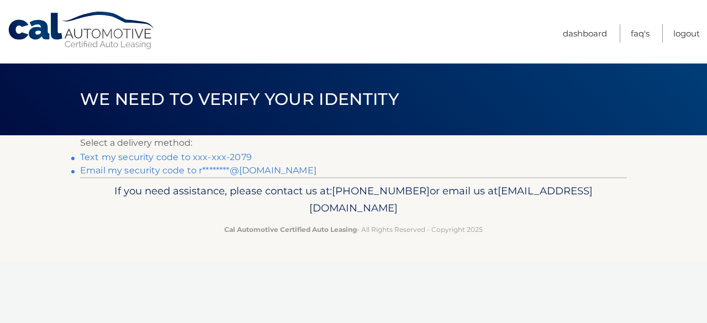 Image resolution: width=707 pixels, height=323 pixels. What do you see at coordinates (640, 33) in the screenshot?
I see `a: FAQ's` at bounding box center [640, 33].